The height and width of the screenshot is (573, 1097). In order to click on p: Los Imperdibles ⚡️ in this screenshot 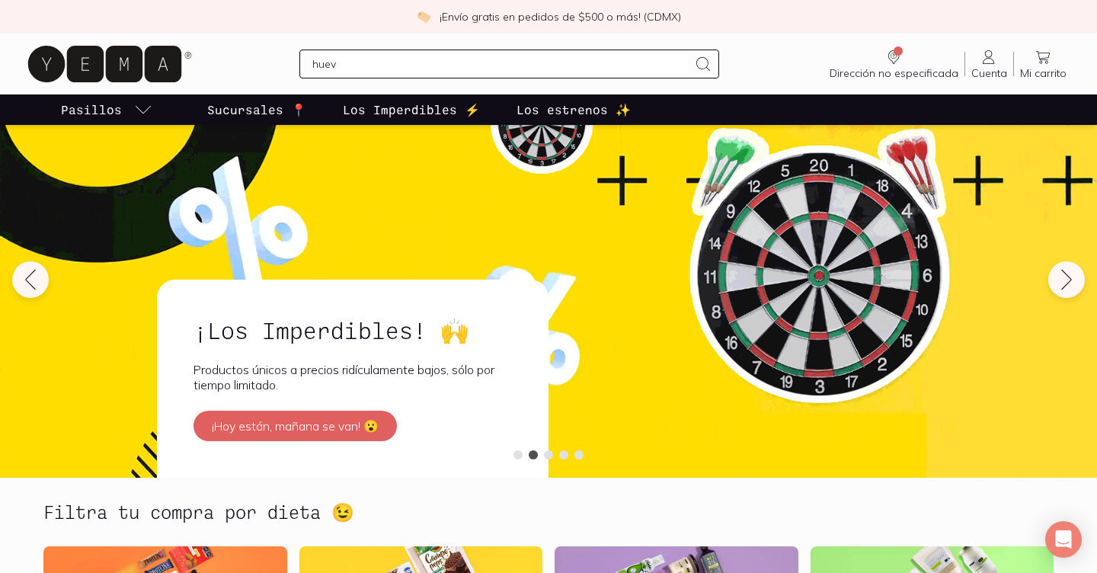, I will do `click(412, 110)`.